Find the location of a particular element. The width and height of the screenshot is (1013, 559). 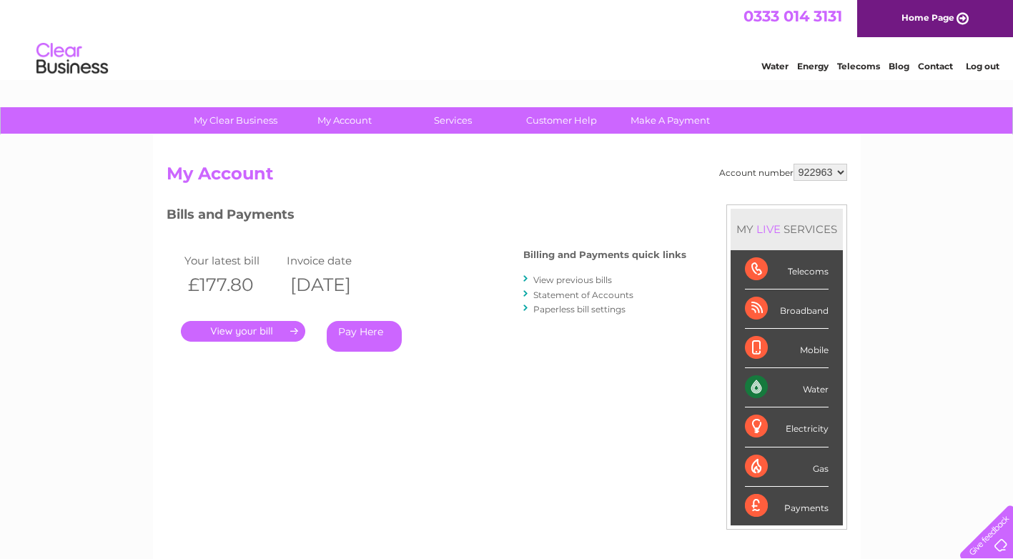

a: Water is located at coordinates (775, 66).